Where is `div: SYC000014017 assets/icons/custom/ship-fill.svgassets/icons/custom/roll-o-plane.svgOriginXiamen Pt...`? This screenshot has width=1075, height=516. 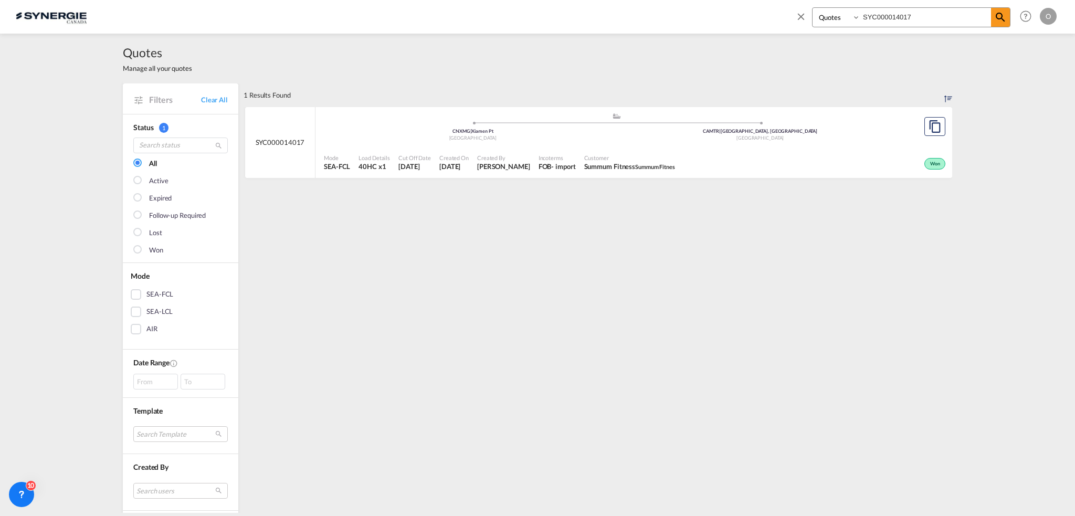
div: SYC000014017 assets/icons/custom/ship-fill.svgassets/icons/custom/roll-o-plane.svgOriginXiamen Pt... is located at coordinates (598, 143).